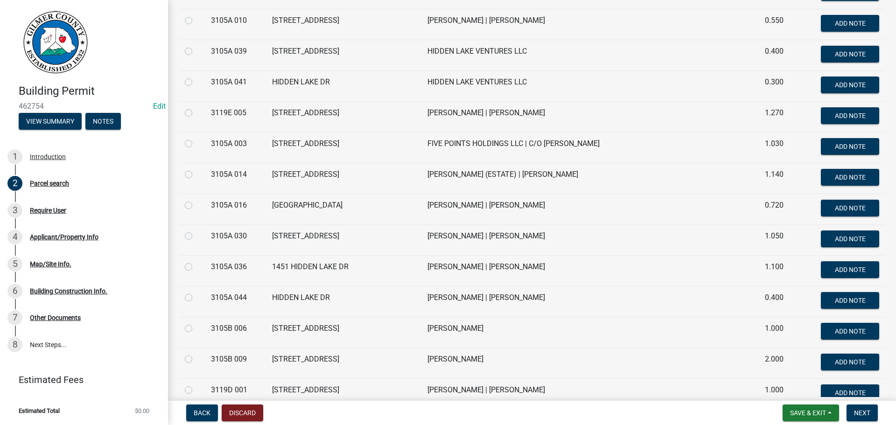  What do you see at coordinates (236, 301) in the screenshot?
I see `td: 3105A 044` at bounding box center [236, 301].